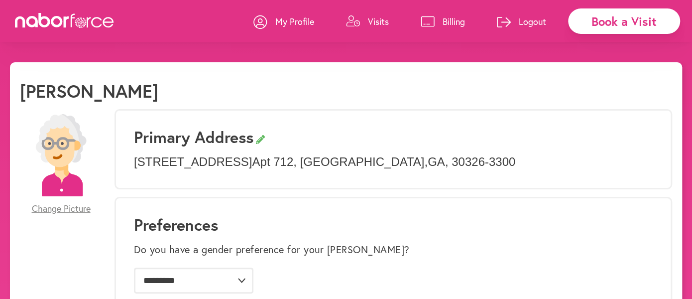  Describe the element at coordinates (394, 225) in the screenshot. I see `h1: Preferences` at that location.